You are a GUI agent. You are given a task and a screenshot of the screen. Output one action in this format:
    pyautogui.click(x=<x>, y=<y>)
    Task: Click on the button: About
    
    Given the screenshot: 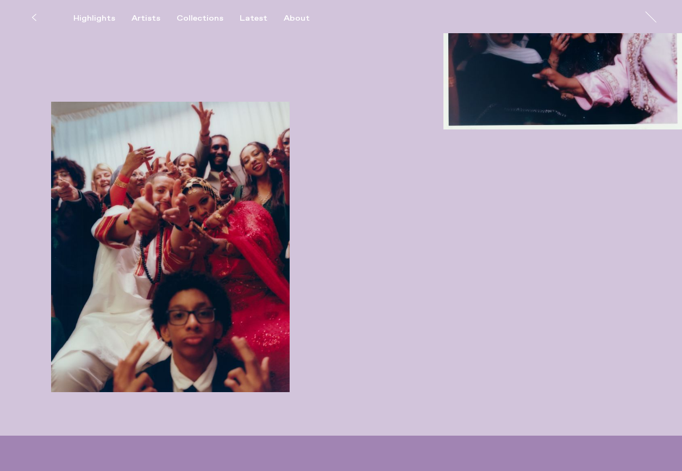 What is the action you would take?
    pyautogui.click(x=305, y=18)
    